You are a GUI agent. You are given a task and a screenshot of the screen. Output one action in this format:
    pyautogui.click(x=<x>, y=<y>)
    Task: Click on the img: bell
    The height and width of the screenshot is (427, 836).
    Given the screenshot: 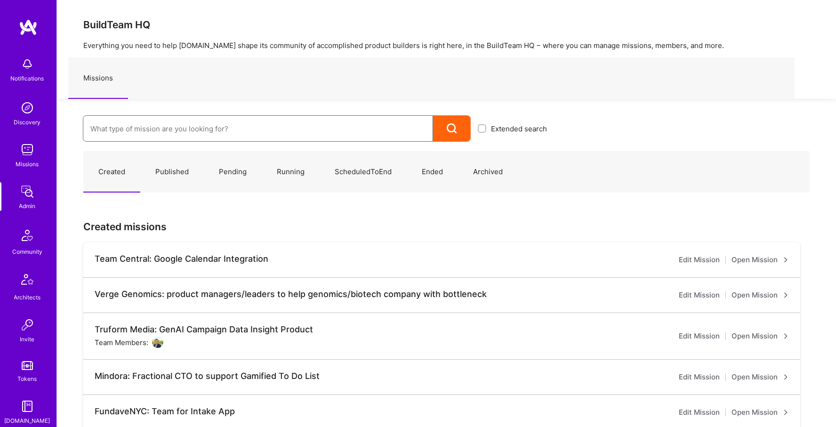 What is the action you would take?
    pyautogui.click(x=27, y=64)
    